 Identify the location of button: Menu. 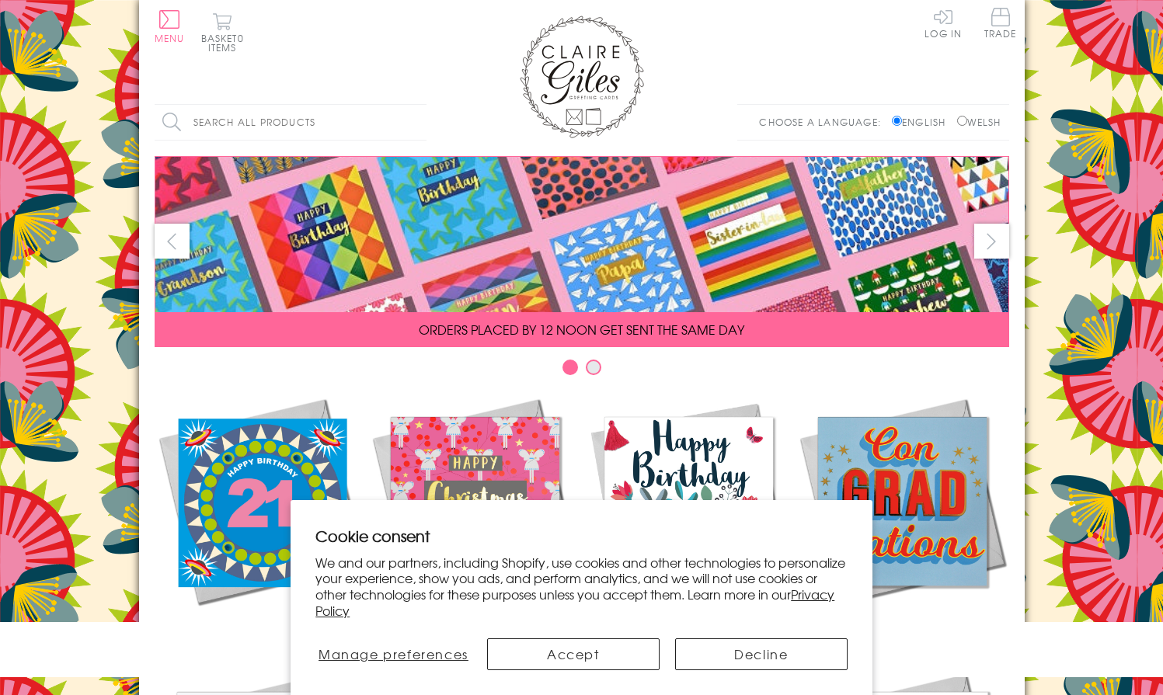
(169, 26).